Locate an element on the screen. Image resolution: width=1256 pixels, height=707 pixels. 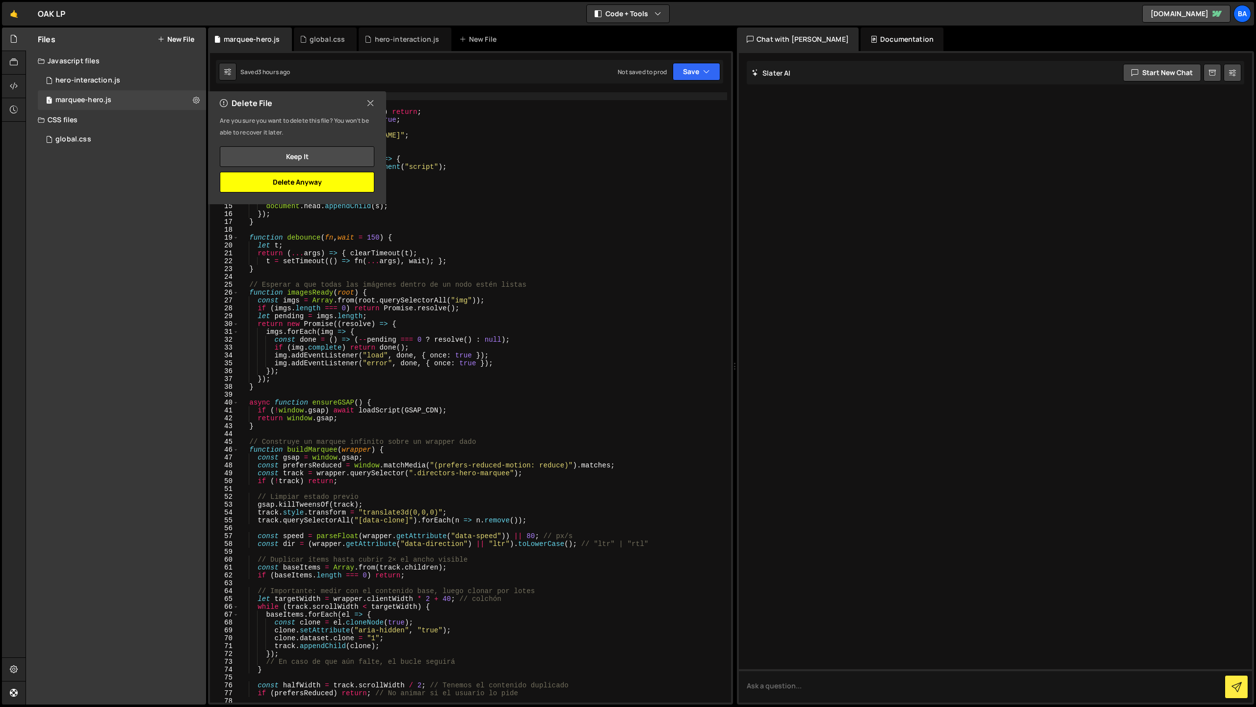
div: 60 is located at coordinates (224, 559).